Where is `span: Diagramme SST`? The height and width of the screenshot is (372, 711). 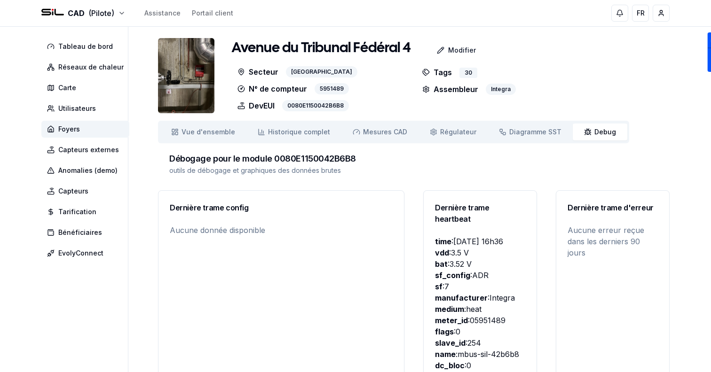 span: Diagramme SST is located at coordinates (535, 132).